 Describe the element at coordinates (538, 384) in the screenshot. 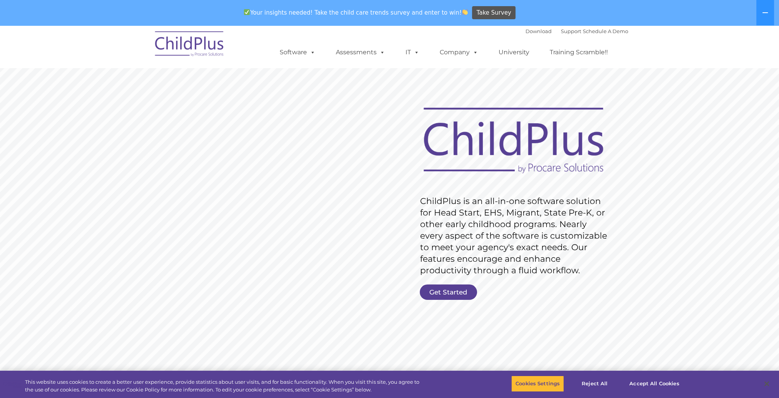

I see `button: Cookies Settings` at that location.